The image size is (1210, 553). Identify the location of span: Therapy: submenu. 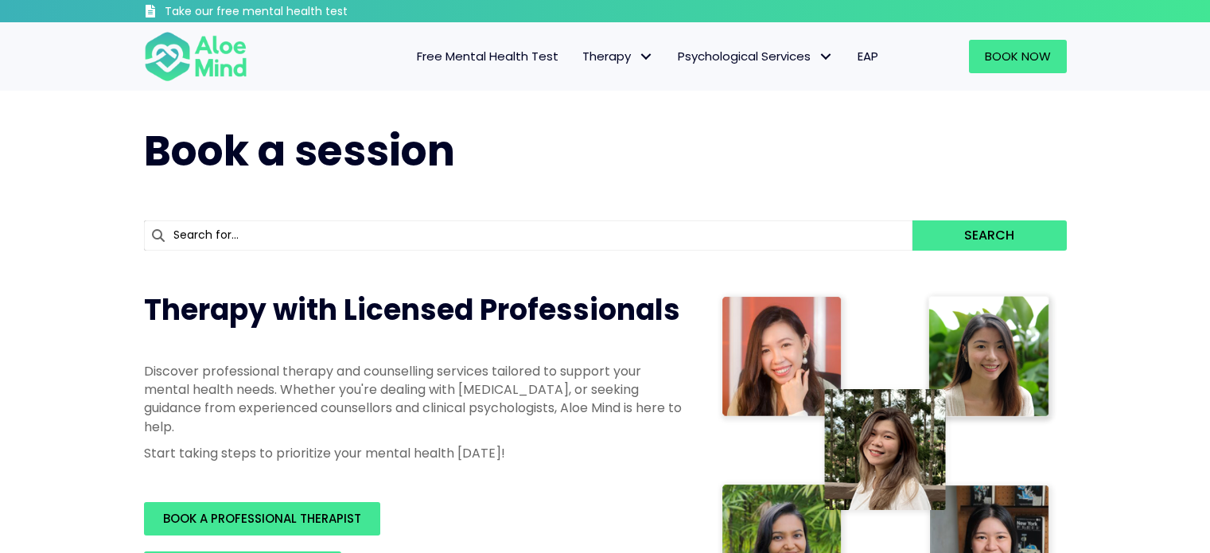
(646, 56).